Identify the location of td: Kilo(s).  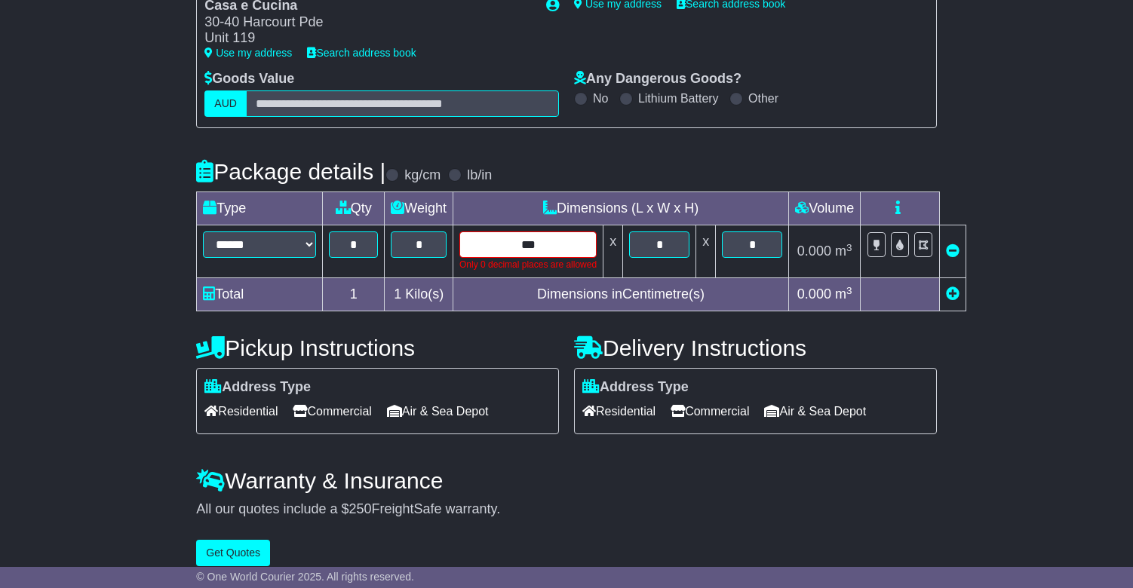
(419, 295).